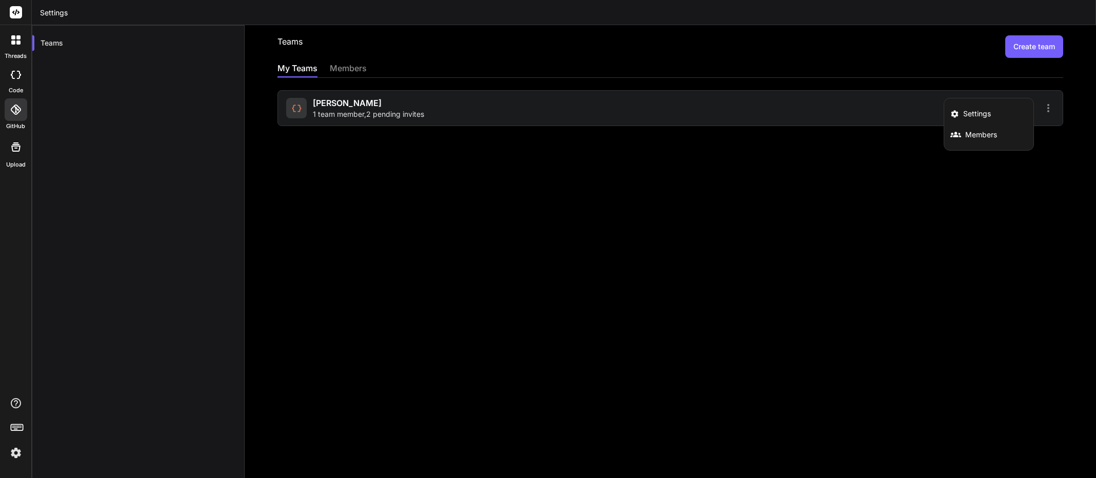  What do you see at coordinates (15, 126) in the screenshot?
I see `label: GitHub` at bounding box center [15, 126].